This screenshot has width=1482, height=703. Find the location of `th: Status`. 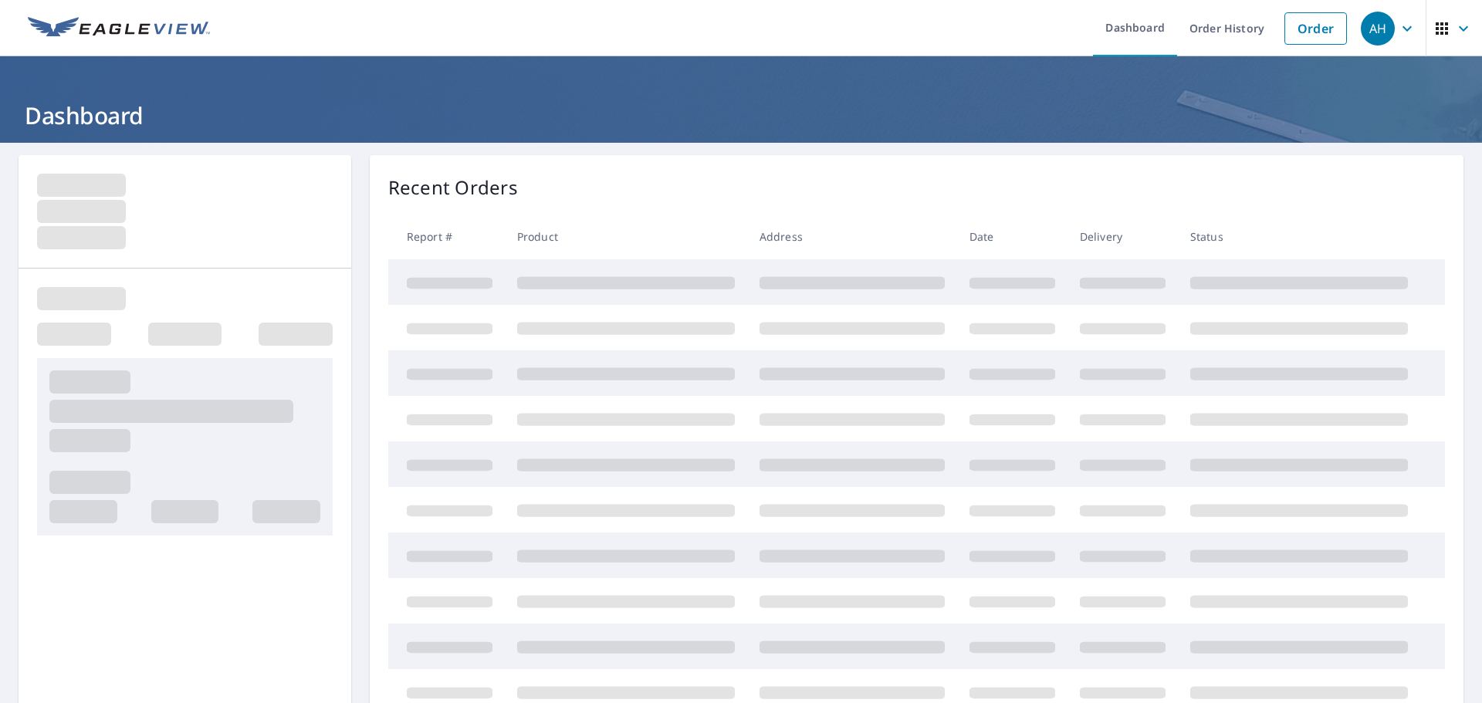

th: Status is located at coordinates (1299, 236).